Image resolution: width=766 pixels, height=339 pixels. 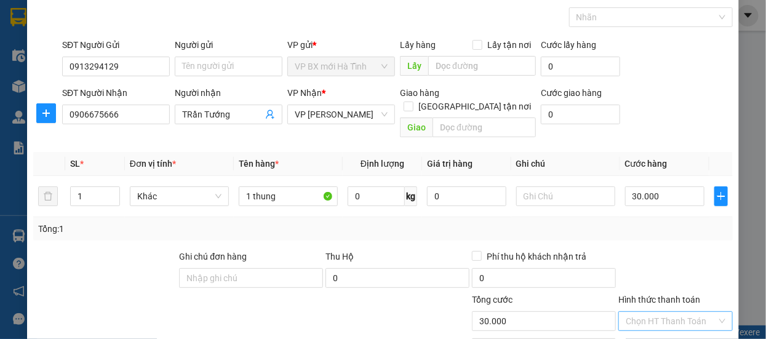 I want to click on button: delete, so click(x=48, y=196).